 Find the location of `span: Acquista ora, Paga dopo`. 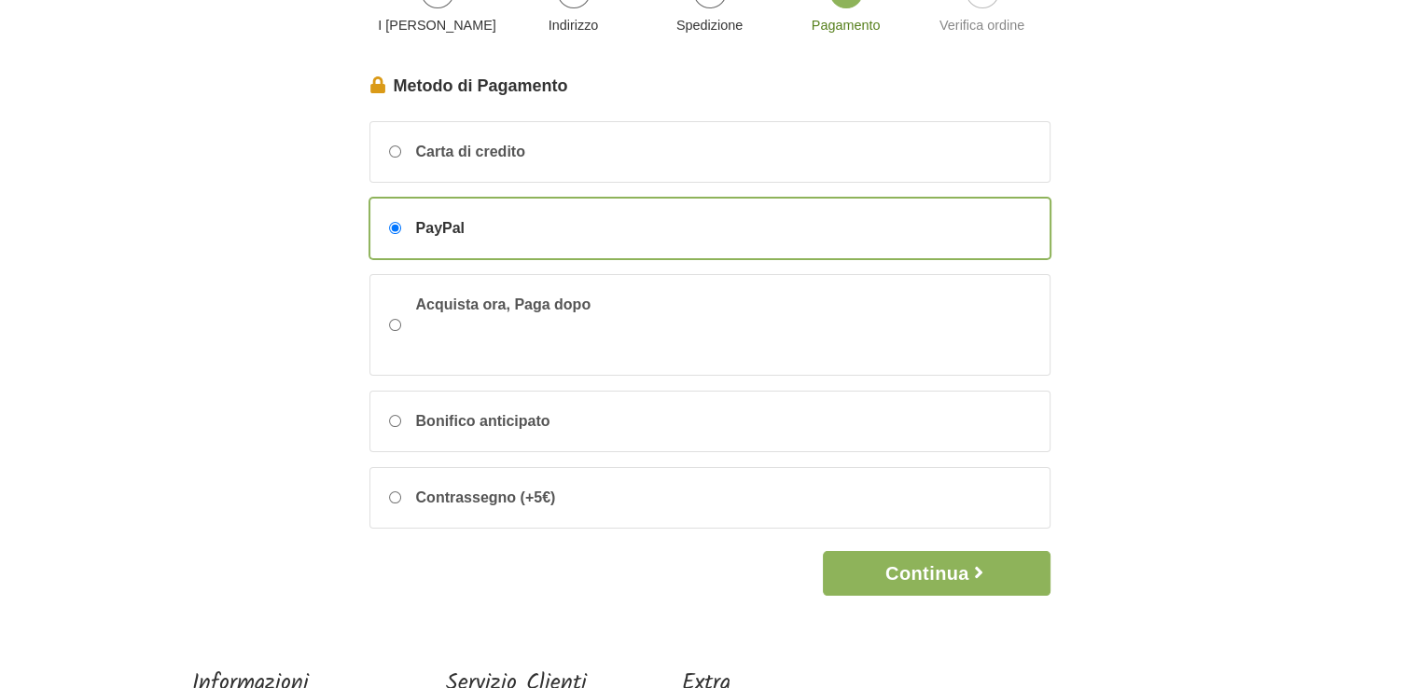

span: Acquista ora, Paga dopo is located at coordinates (556, 325).